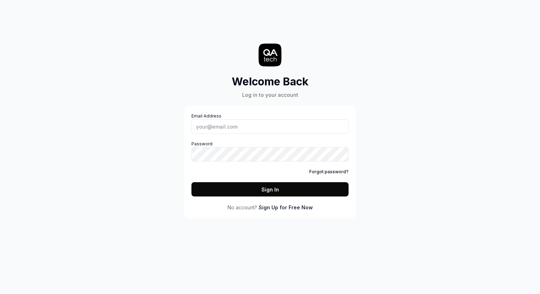  Describe the element at coordinates (270, 189) in the screenshot. I see `button: Sign In` at that location.